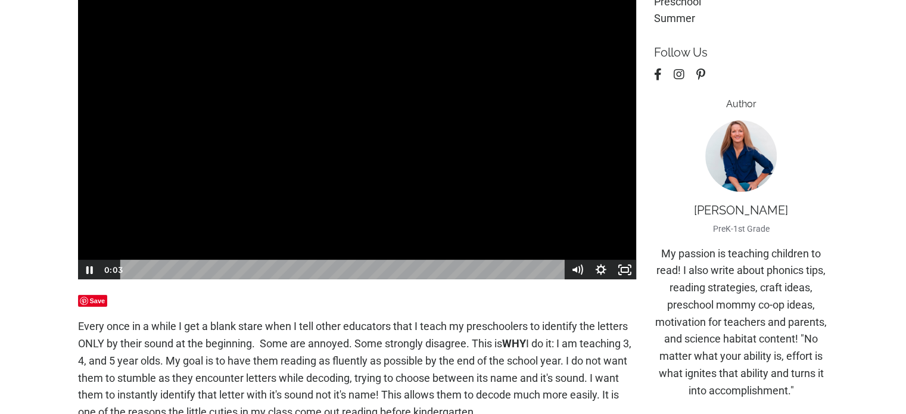 The height and width of the screenshot is (414, 906). What do you see at coordinates (741, 322) in the screenshot?
I see `p: My passion is teaching children to read! I also write about phonics tips, reading strategies, cra...` at bounding box center [741, 322].